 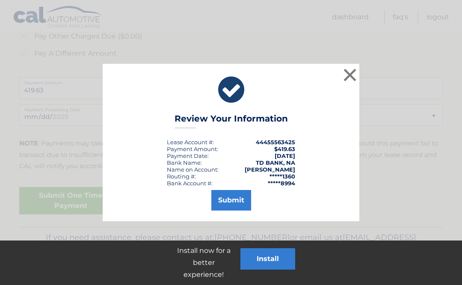 I want to click on div: Bank Name:, so click(x=184, y=163).